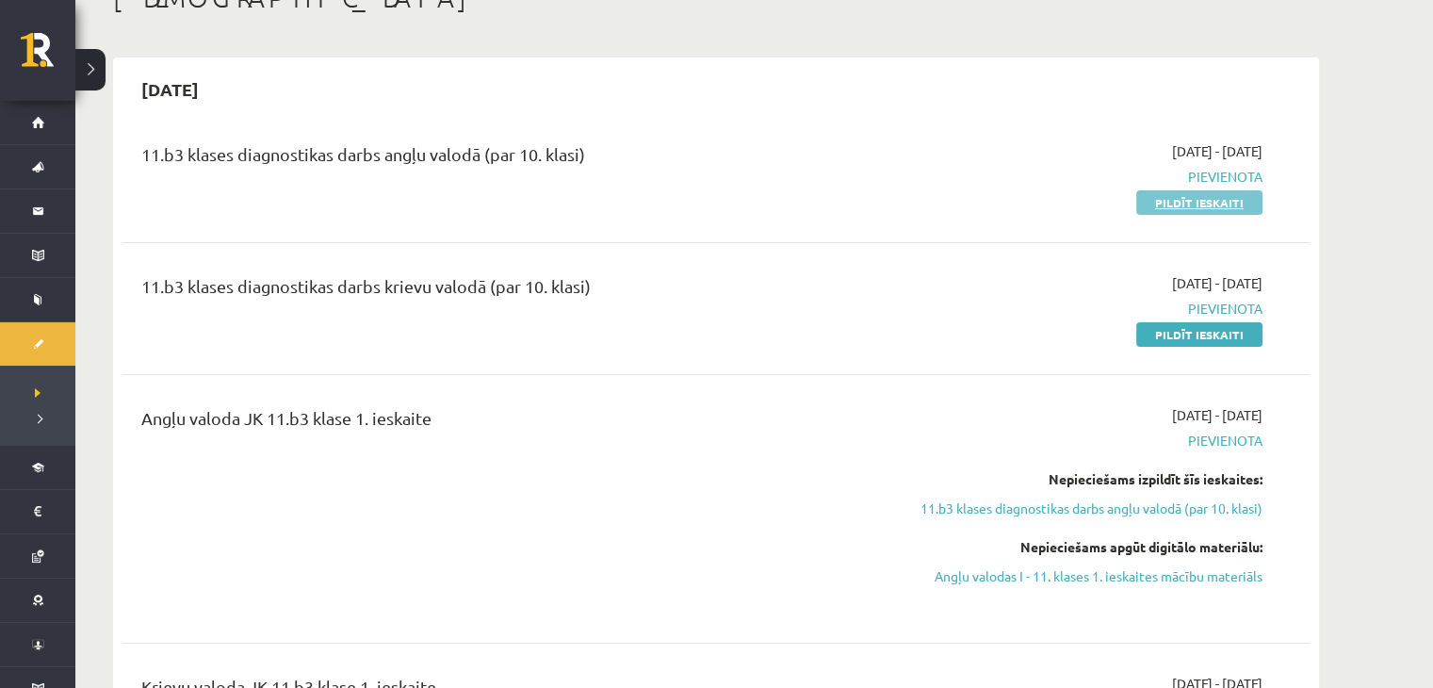  I want to click on div: Nepieciešams apgūt digitālo materiālu:, so click(1085, 547).